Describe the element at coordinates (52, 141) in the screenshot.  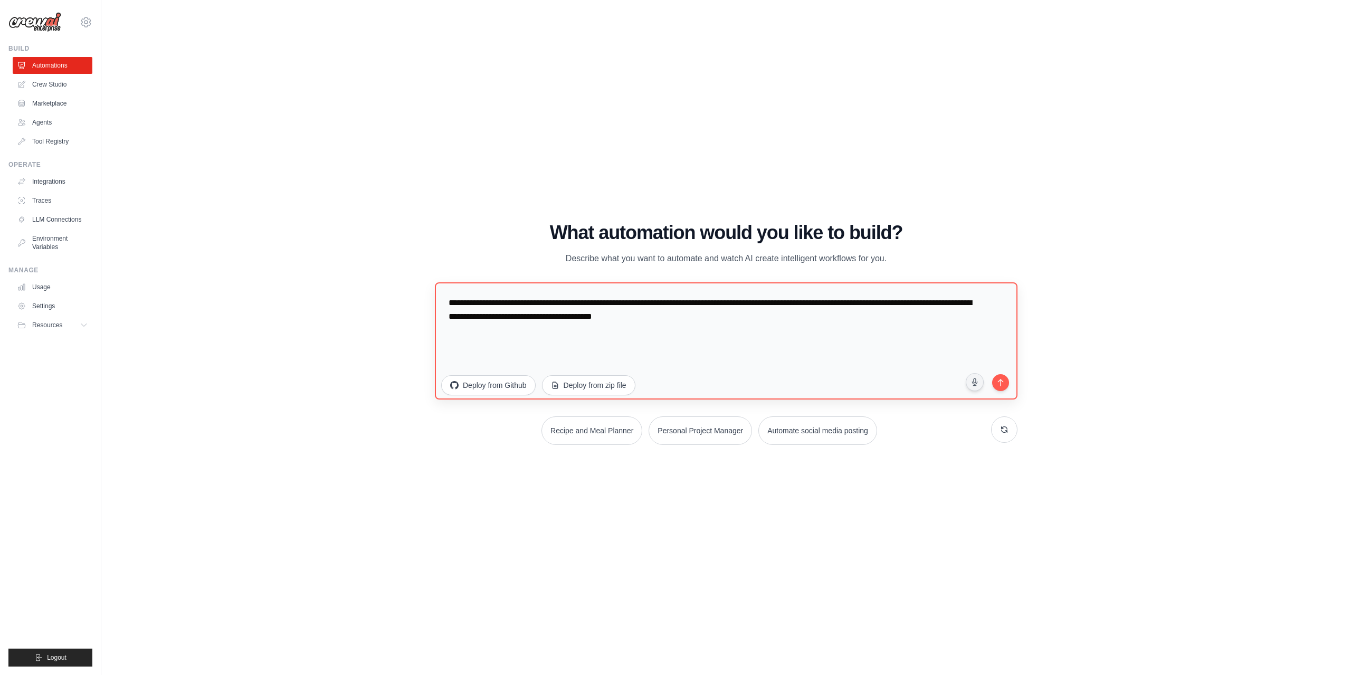
I see `a: Tool Registry` at that location.